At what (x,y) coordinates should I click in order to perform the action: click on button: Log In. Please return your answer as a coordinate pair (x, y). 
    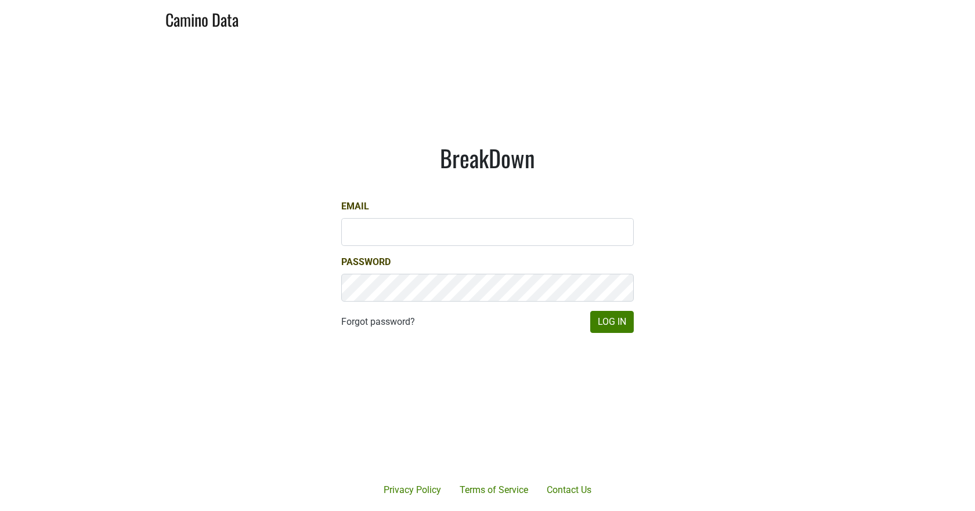
    Looking at the image, I should click on (612, 322).